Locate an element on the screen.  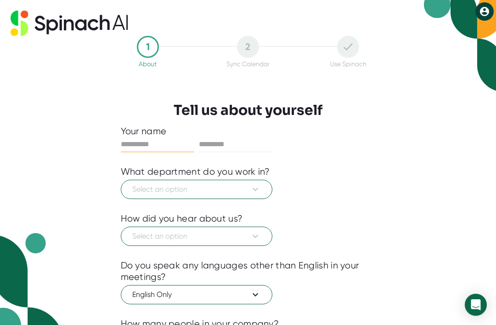
span: English Only is located at coordinates (197, 294).